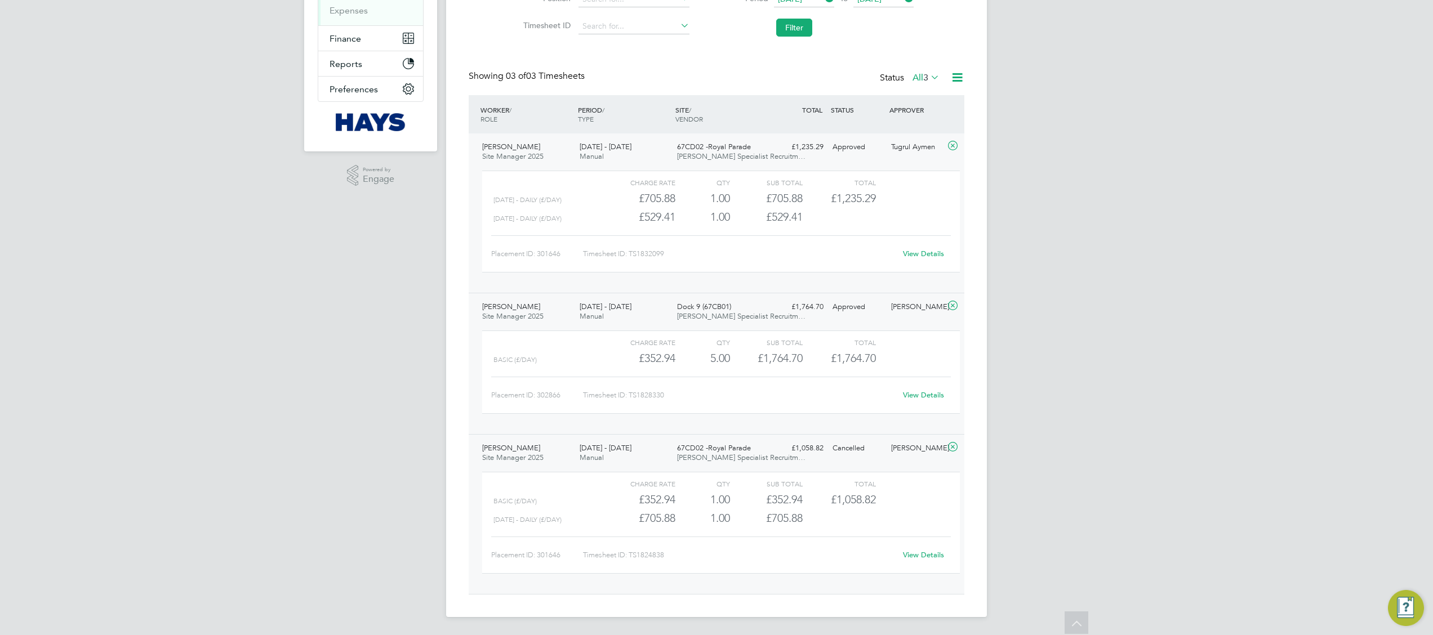 The image size is (1433, 635). Describe the element at coordinates (586, 119) in the screenshot. I see `span: TYPE` at that location.